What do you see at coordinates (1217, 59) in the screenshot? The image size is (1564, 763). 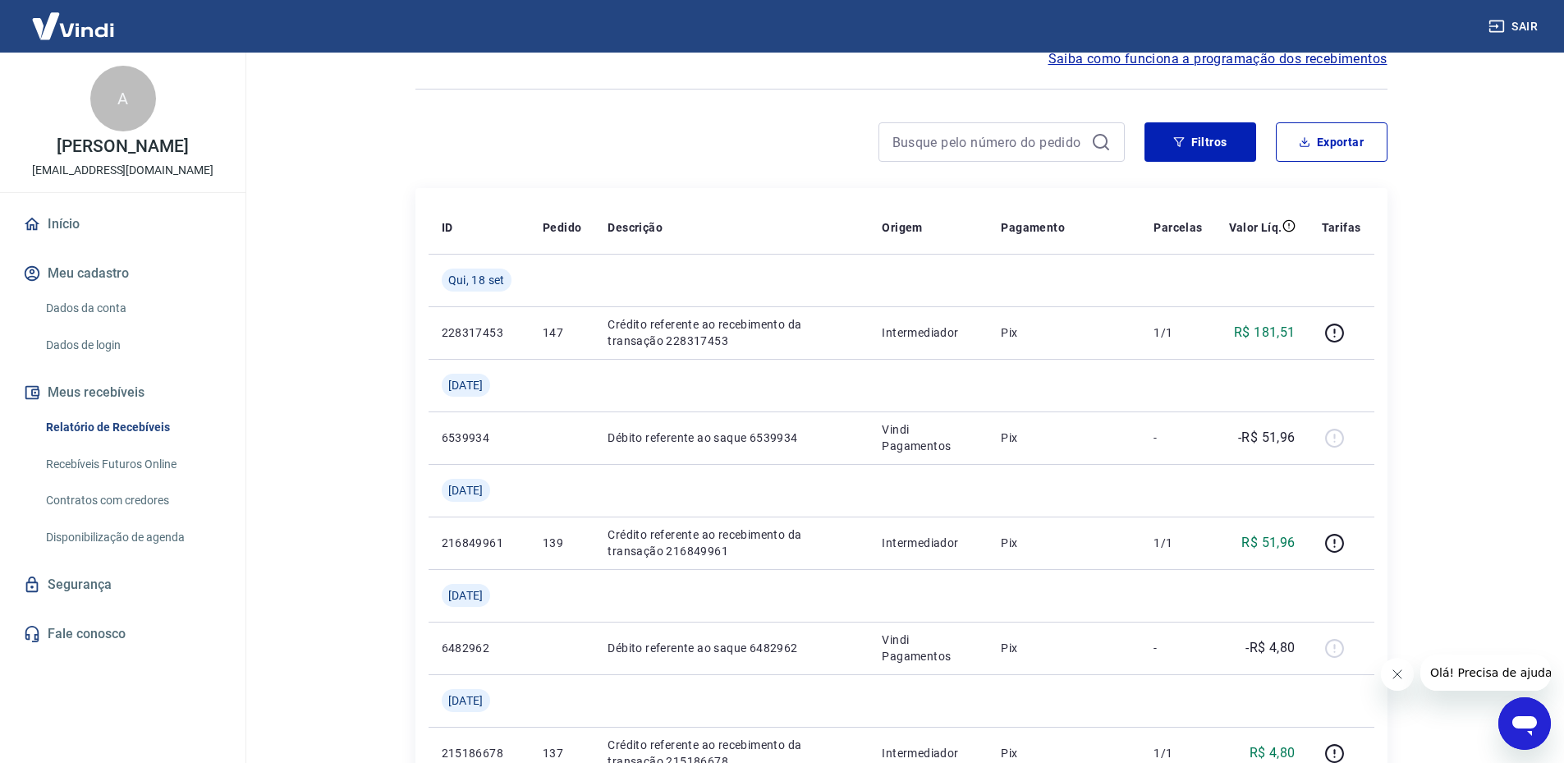 I see `a: Saiba como funciona a programação dos recebimentos` at bounding box center [1217, 59].